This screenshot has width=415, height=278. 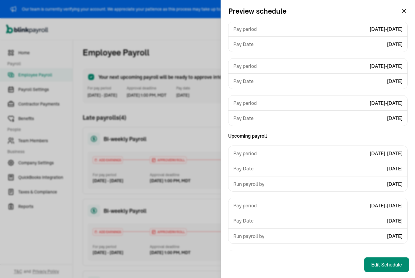 What do you see at coordinates (257, 11) in the screenshot?
I see `h3: Preview schedule` at bounding box center [257, 11].